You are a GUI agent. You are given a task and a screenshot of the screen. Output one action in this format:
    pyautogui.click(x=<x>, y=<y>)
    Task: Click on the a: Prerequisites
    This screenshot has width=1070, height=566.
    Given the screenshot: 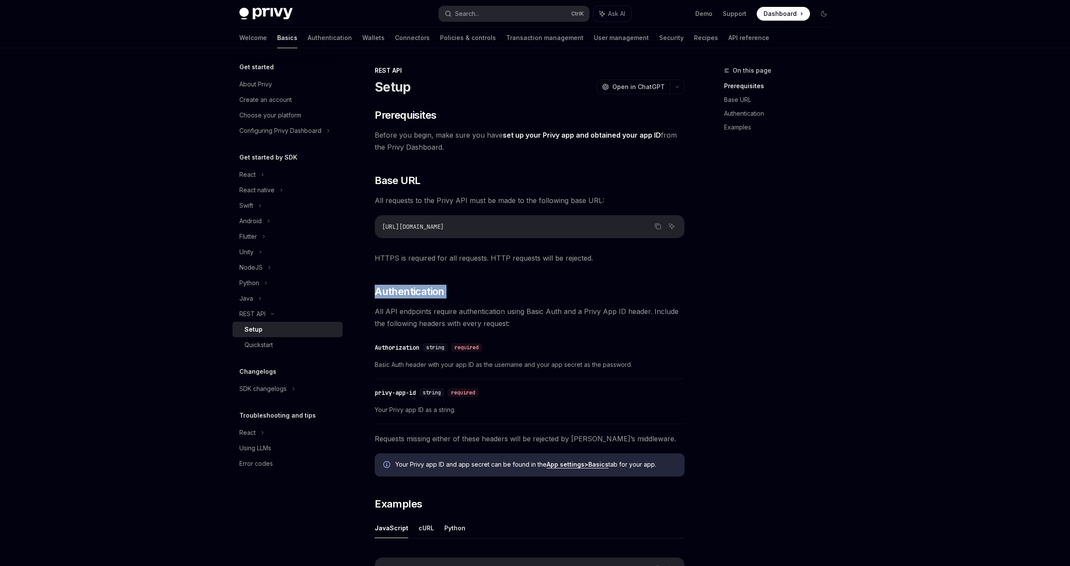 What is the action you would take?
    pyautogui.click(x=781, y=86)
    